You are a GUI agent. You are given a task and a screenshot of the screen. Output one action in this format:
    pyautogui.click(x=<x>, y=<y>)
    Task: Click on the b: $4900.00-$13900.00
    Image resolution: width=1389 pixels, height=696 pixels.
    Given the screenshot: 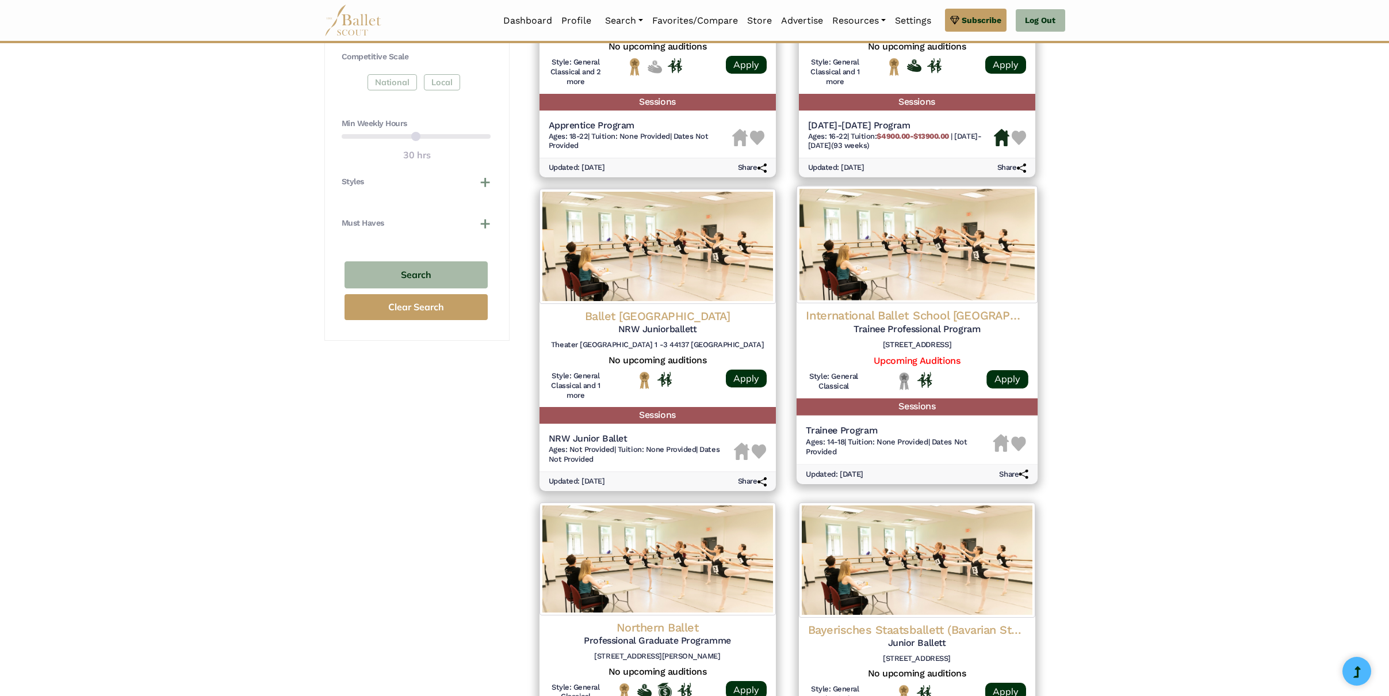 What is the action you would take?
    pyautogui.click(x=912, y=136)
    